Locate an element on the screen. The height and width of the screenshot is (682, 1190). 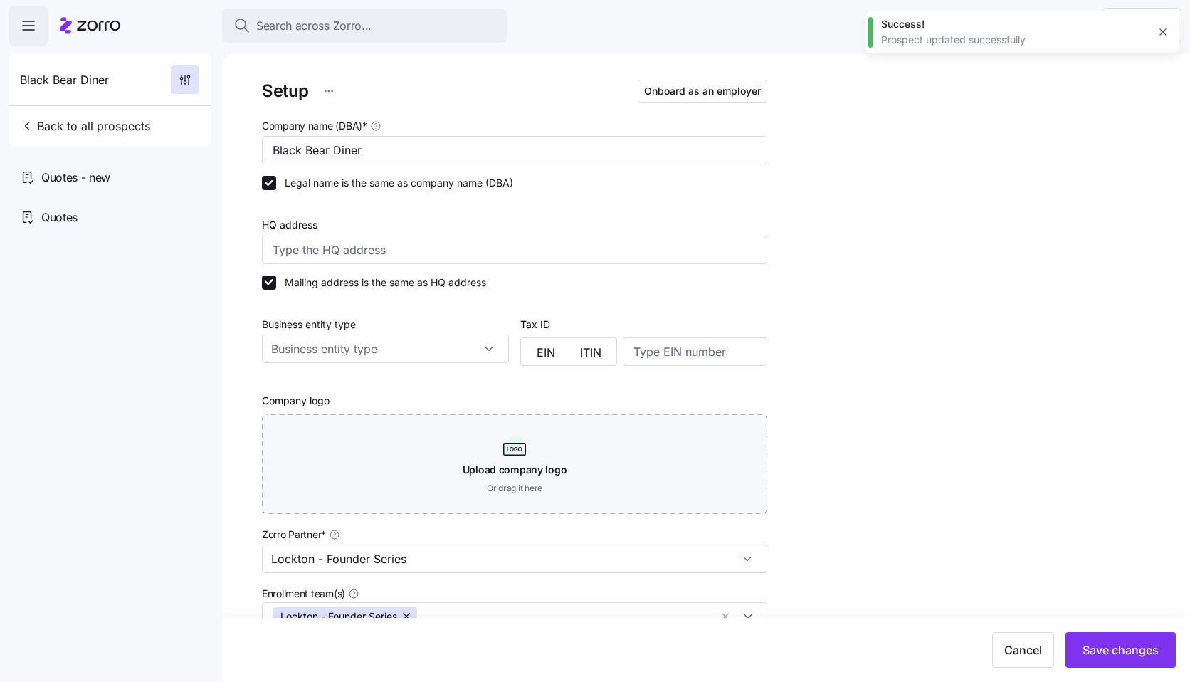
div: Success! is located at coordinates (1014, 24).